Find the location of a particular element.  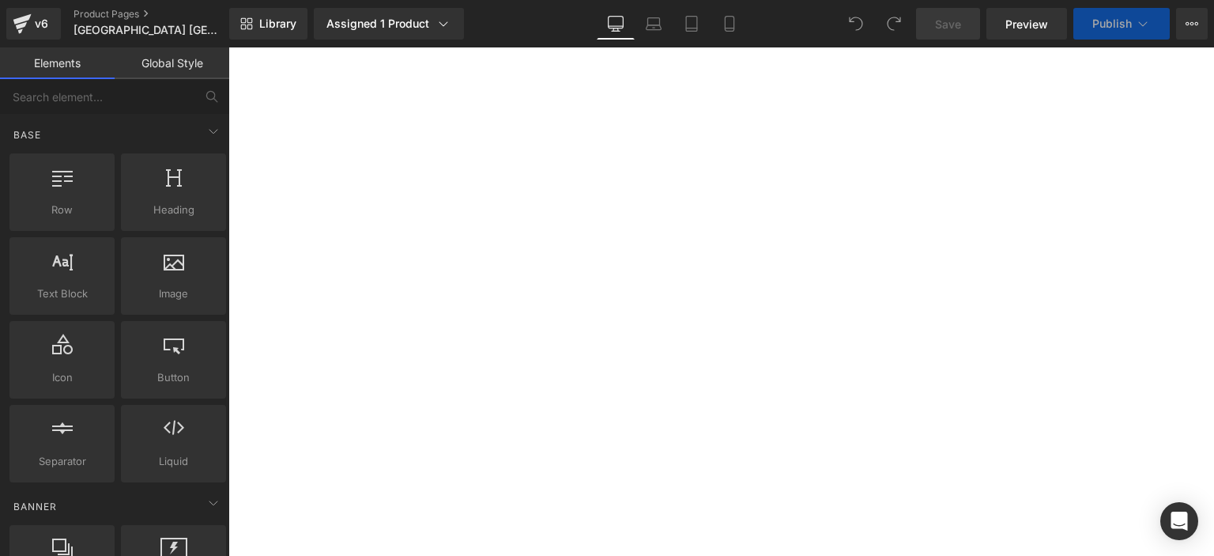

a: v6 is located at coordinates (33, 24).